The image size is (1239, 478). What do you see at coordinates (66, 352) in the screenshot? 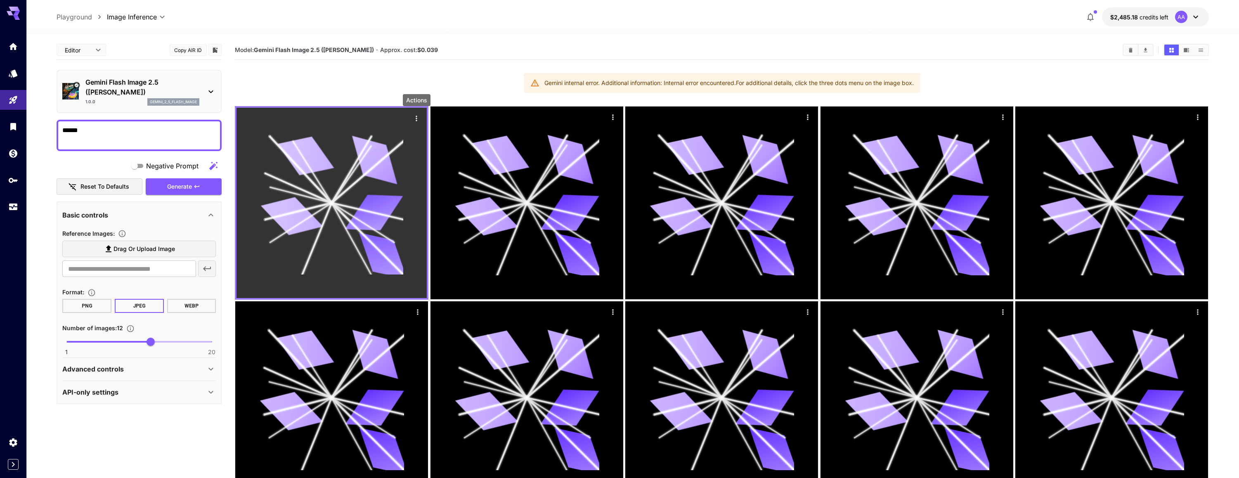
I see `span: 1` at bounding box center [66, 352].